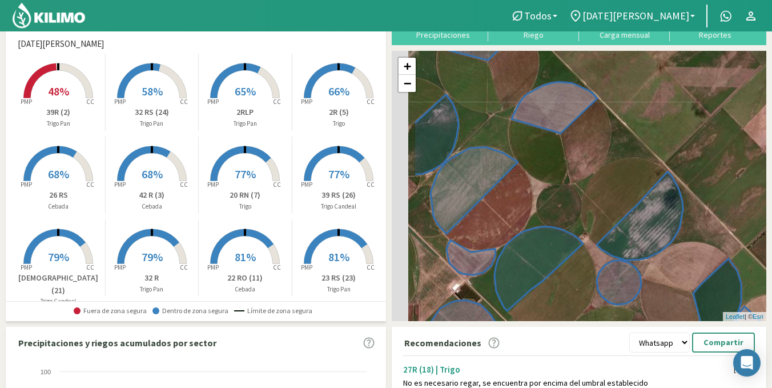 This screenshot has height=388, width=772. I want to click on p: 2R (5), so click(339, 112).